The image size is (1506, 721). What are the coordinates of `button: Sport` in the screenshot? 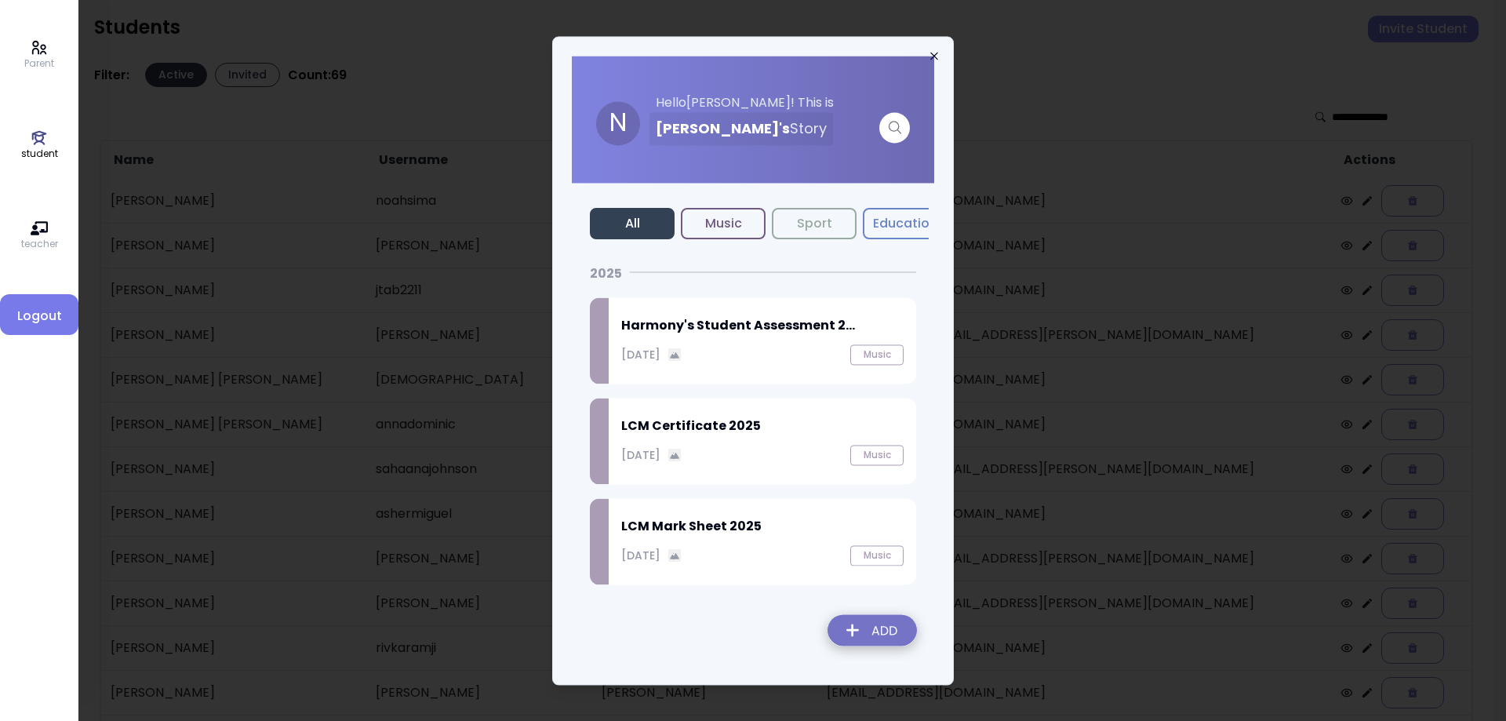 It's located at (814, 224).